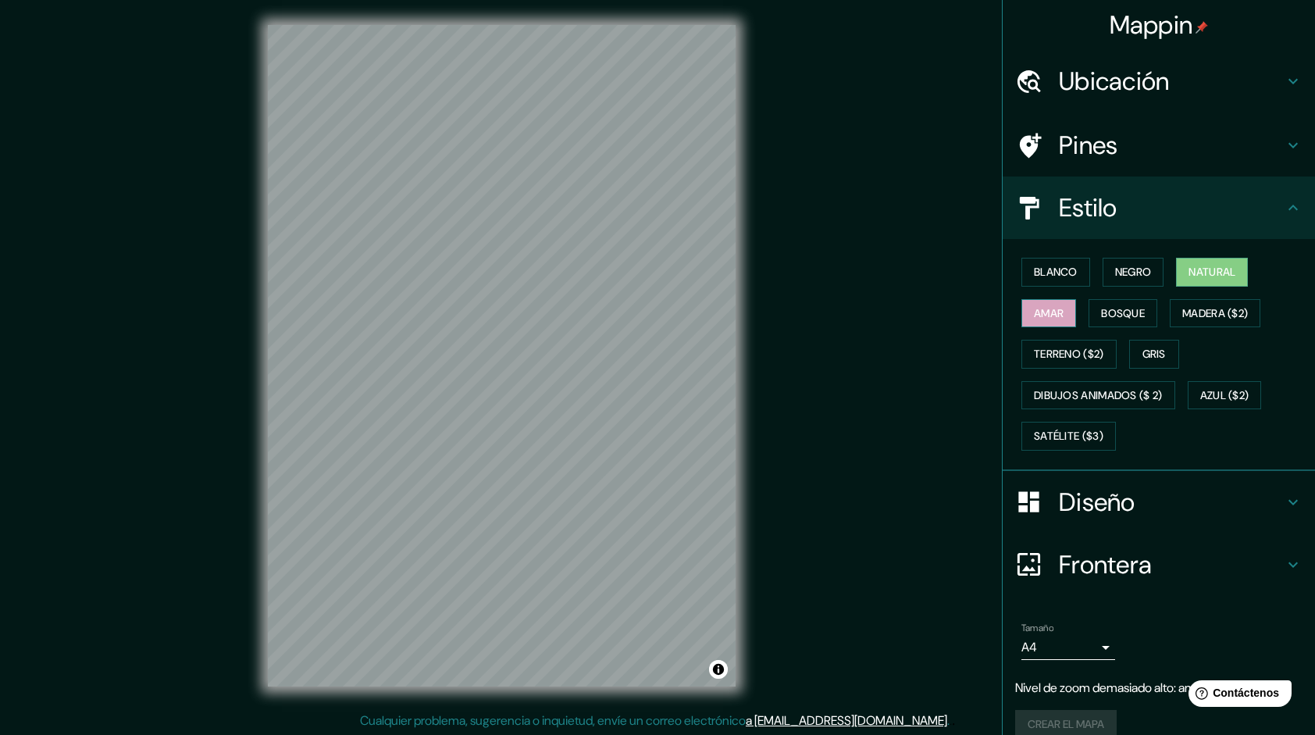 The width and height of the screenshot is (1315, 735). Describe the element at coordinates (1048, 313) in the screenshot. I see `button: Amar` at that location.